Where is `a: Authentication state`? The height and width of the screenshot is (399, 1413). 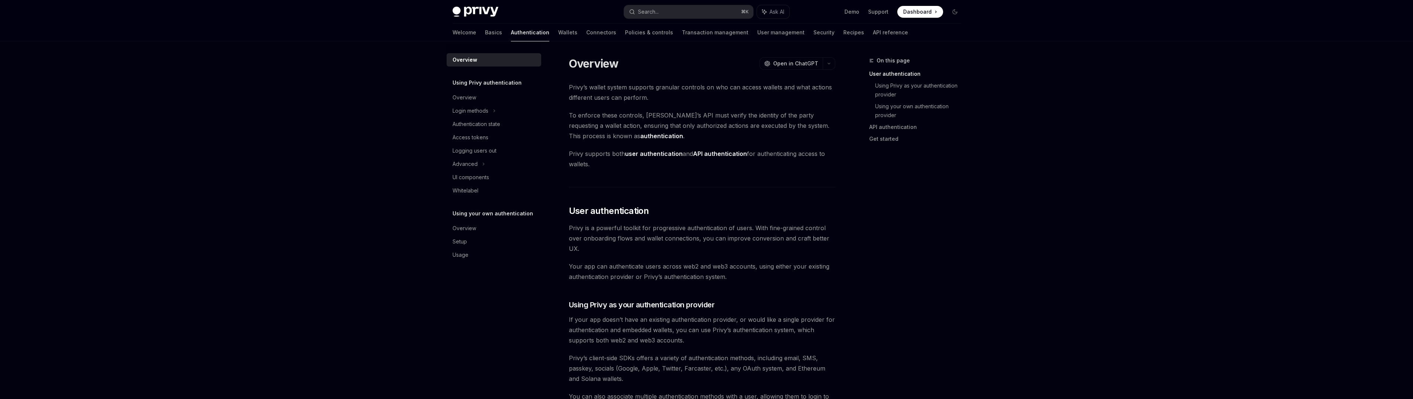
a: Authentication state is located at coordinates (494, 124).